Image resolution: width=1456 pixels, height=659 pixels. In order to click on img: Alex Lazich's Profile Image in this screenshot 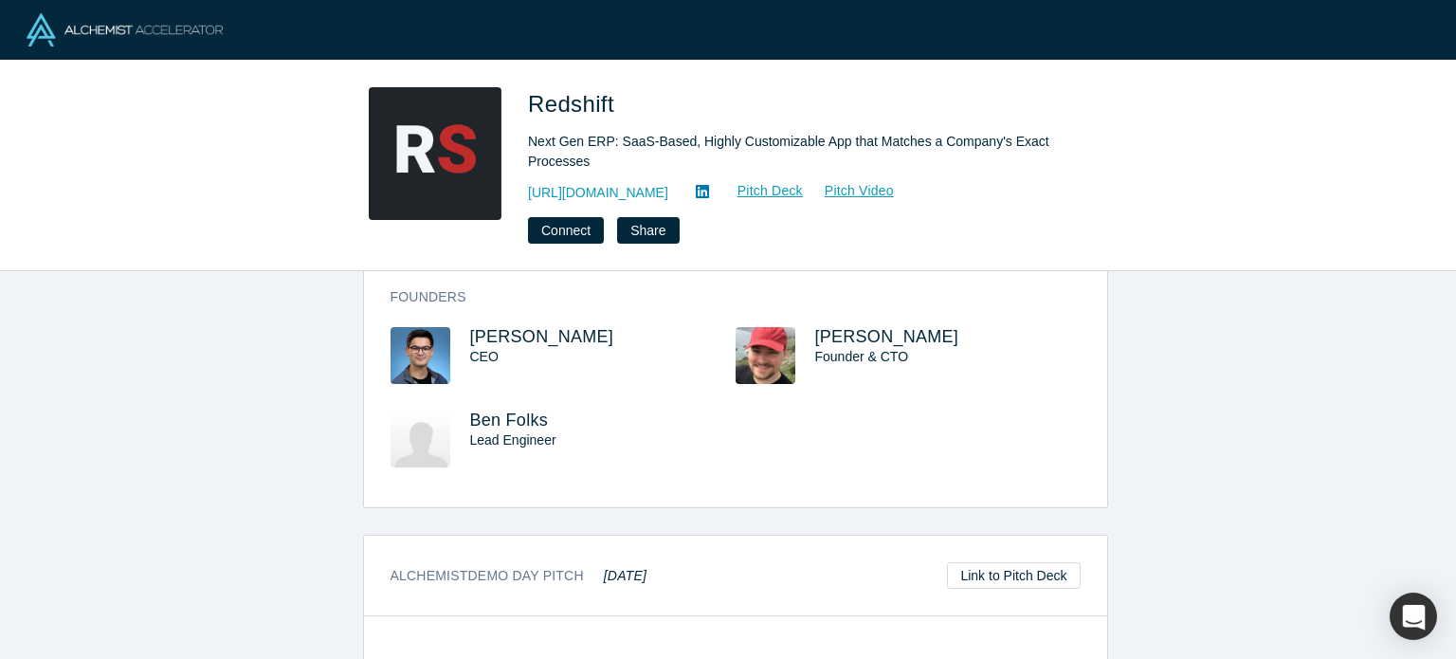, I will do `click(420, 355)`.